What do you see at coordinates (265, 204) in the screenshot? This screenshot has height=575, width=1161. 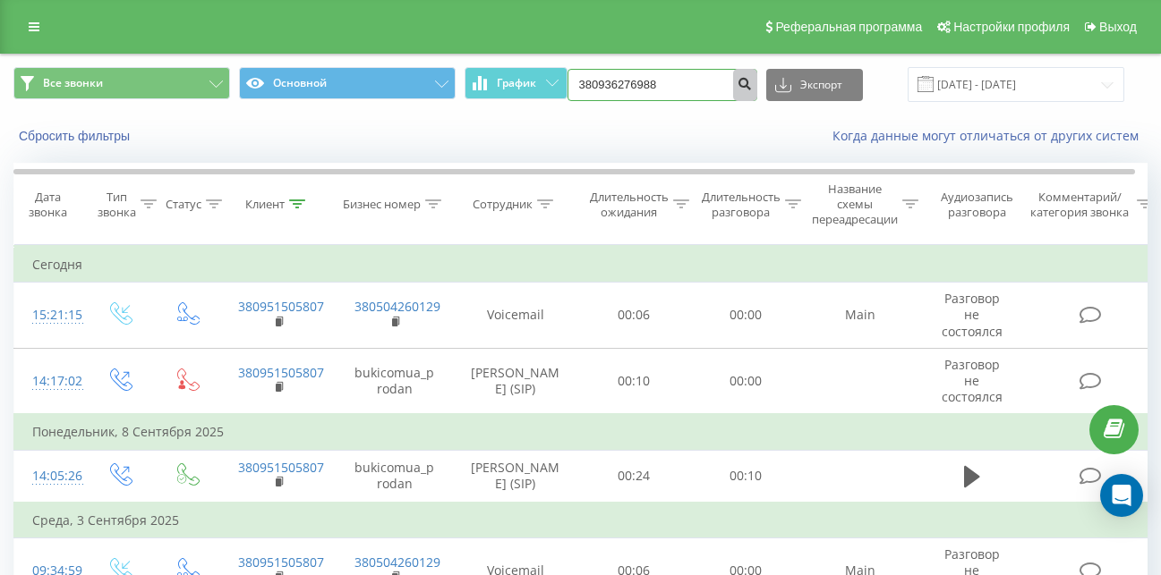 I see `div: Клиент` at bounding box center [265, 204].